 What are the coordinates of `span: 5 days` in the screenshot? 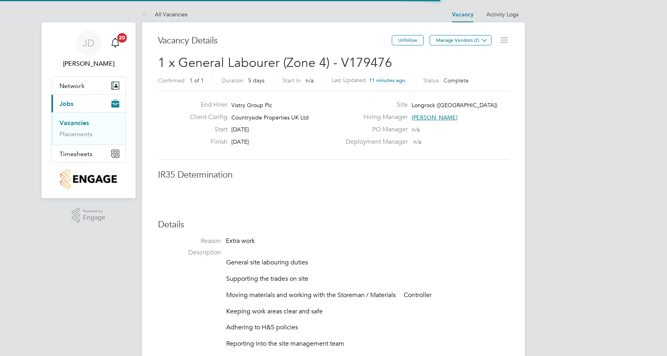 It's located at (256, 81).